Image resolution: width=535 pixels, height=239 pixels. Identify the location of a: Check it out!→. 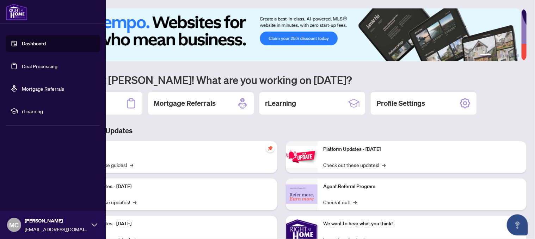
(339, 202).